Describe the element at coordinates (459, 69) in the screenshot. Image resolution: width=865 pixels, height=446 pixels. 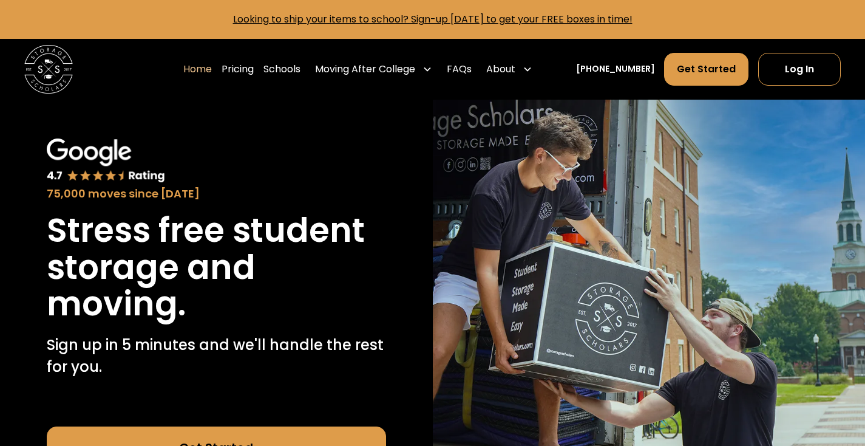
I see `a: FAQs` at that location.